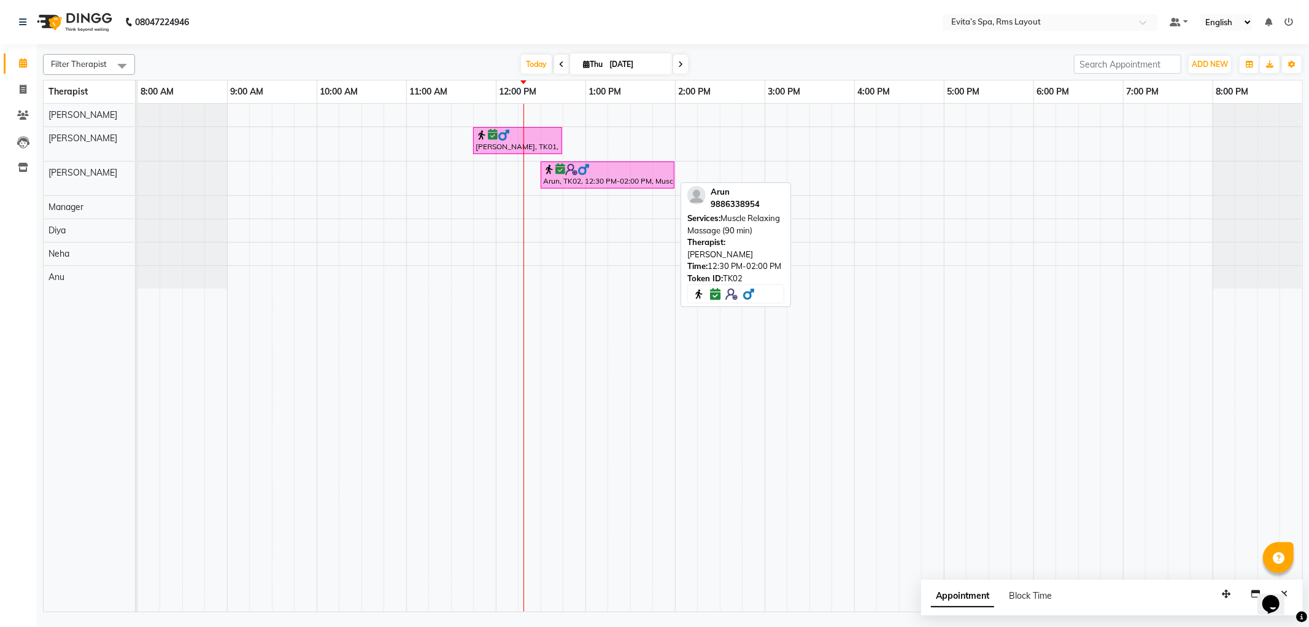 Image resolution: width=1309 pixels, height=627 pixels. I want to click on div: Arun, TK02, 12:30 PM-02:00 PM, Muscle Relaxing Massage (90 min), so click(608, 175).